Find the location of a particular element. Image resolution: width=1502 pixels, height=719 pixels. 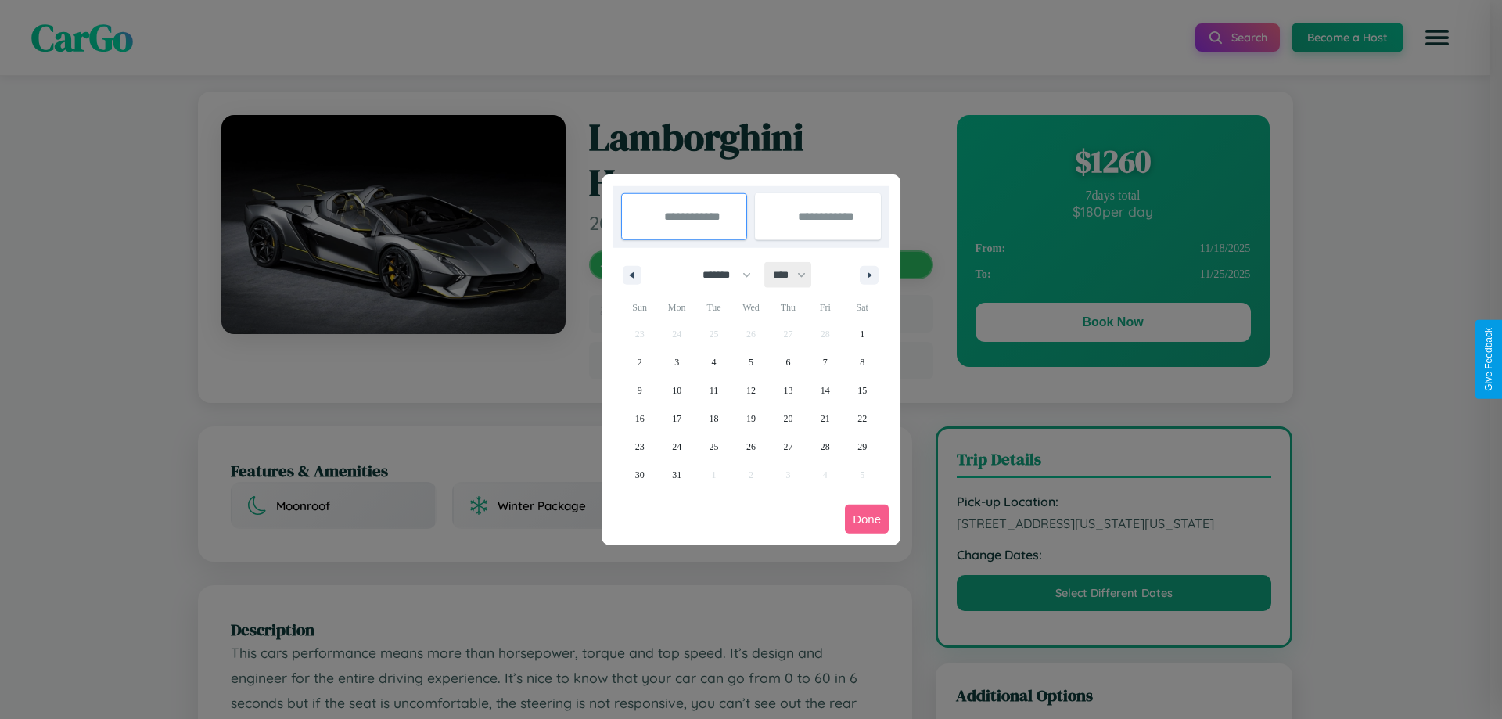

button: 8 is located at coordinates (862, 362).